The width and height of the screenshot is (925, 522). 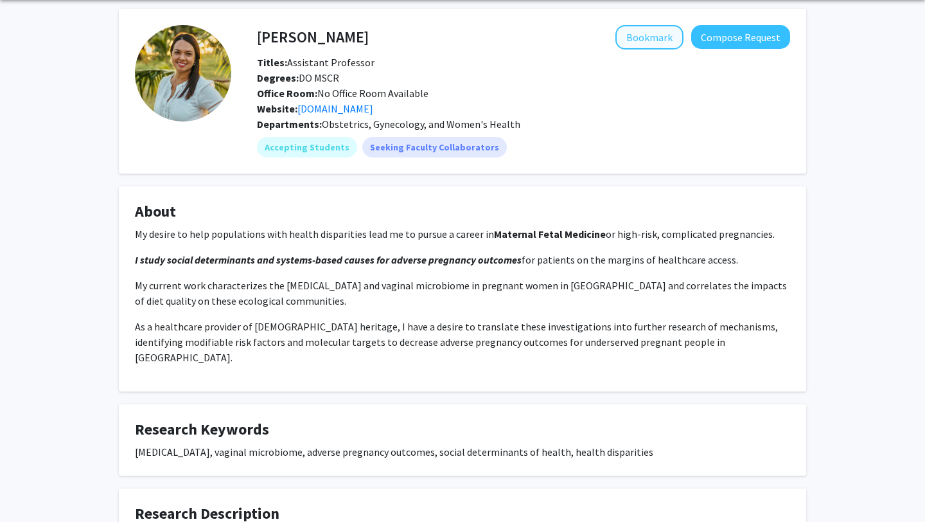 I want to click on mat-chip: Accepting Students, so click(x=307, y=147).